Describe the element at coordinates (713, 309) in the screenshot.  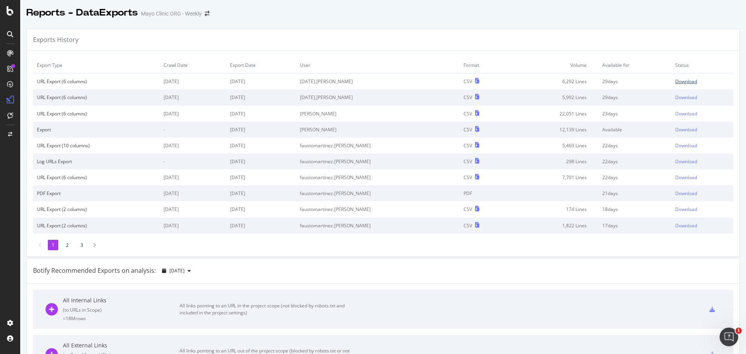
I see `div: csv-export` at that location.